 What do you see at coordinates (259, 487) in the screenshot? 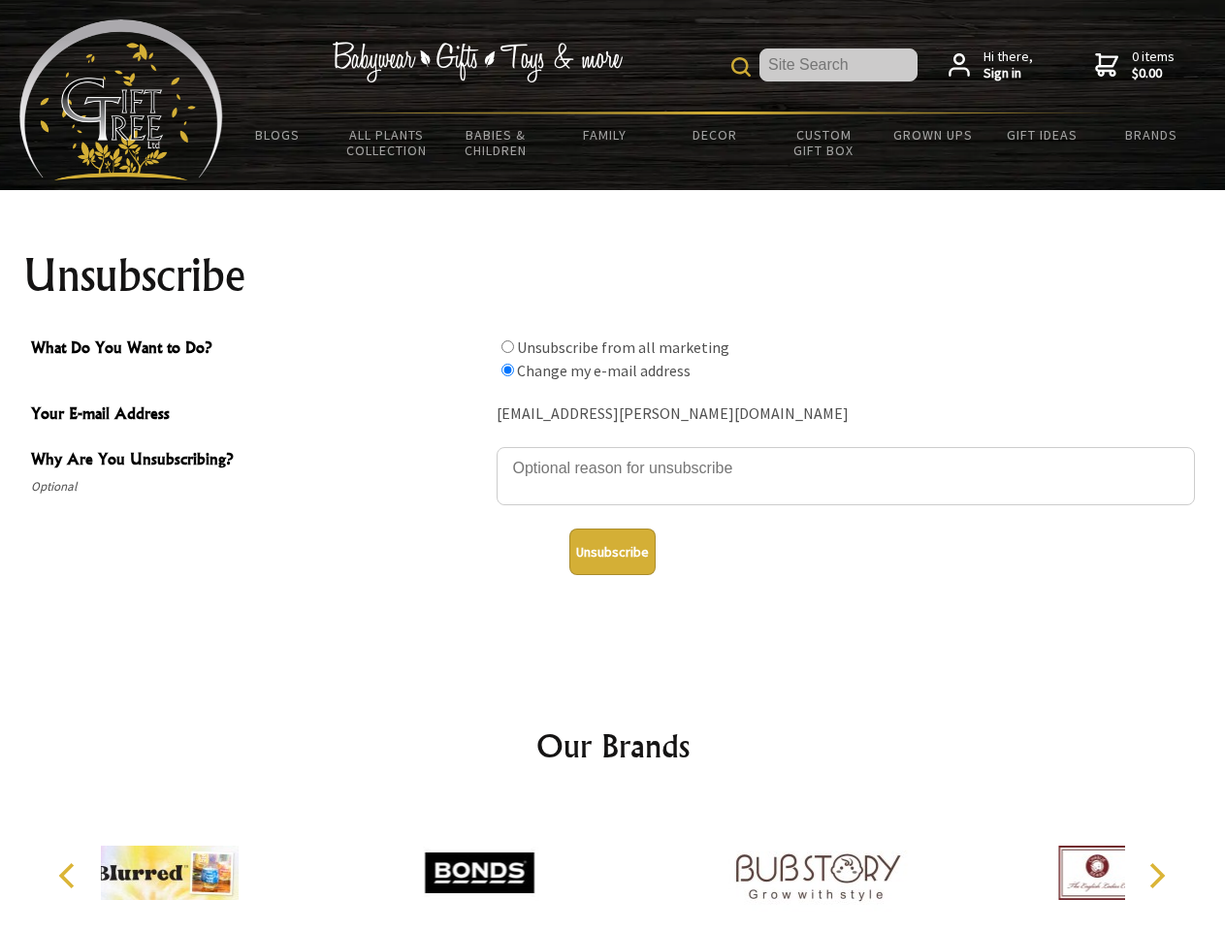
I see `span: Optional` at bounding box center [259, 487].